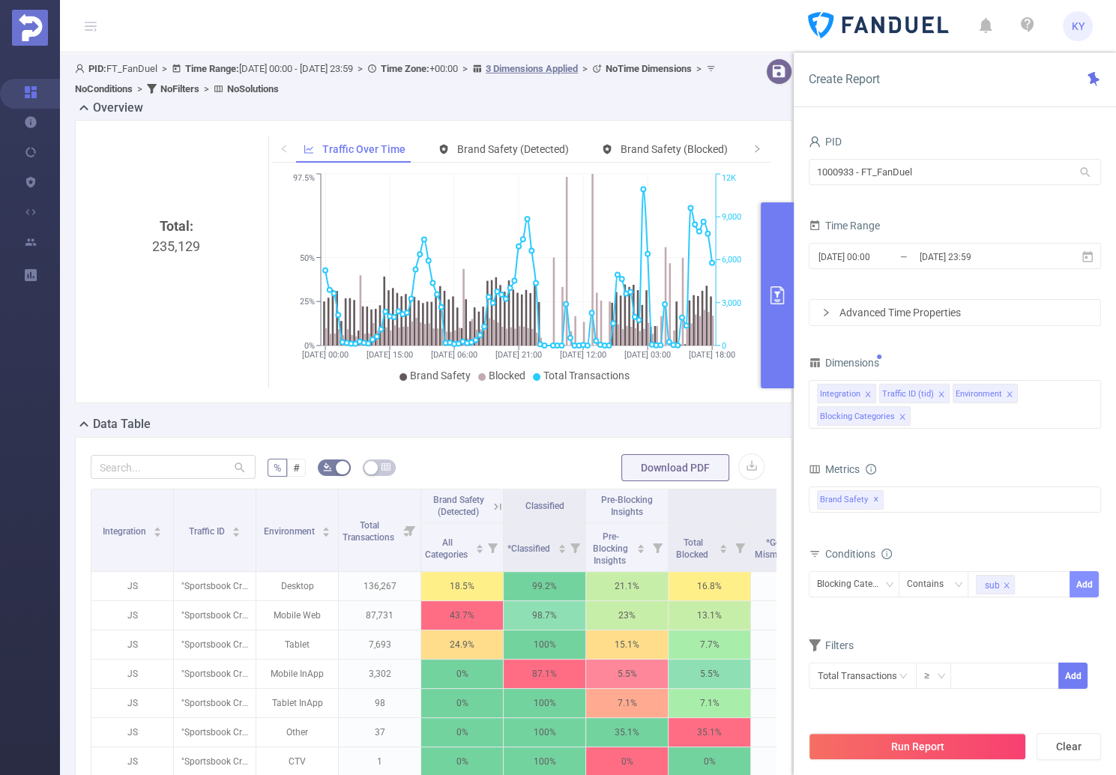 The height and width of the screenshot is (775, 1116). Describe the element at coordinates (212, 68) in the screenshot. I see `b: Time Range:` at that location.